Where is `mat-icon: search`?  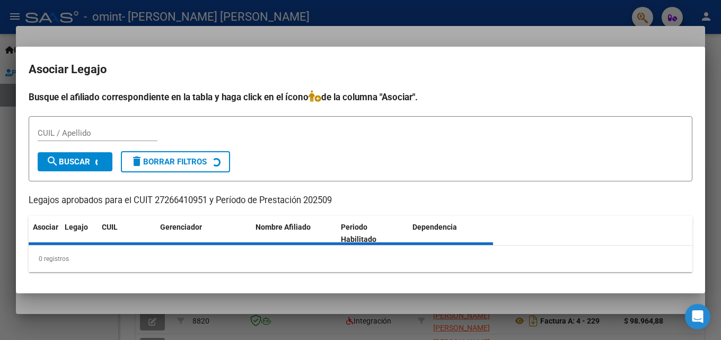 mat-icon: search is located at coordinates (52, 161).